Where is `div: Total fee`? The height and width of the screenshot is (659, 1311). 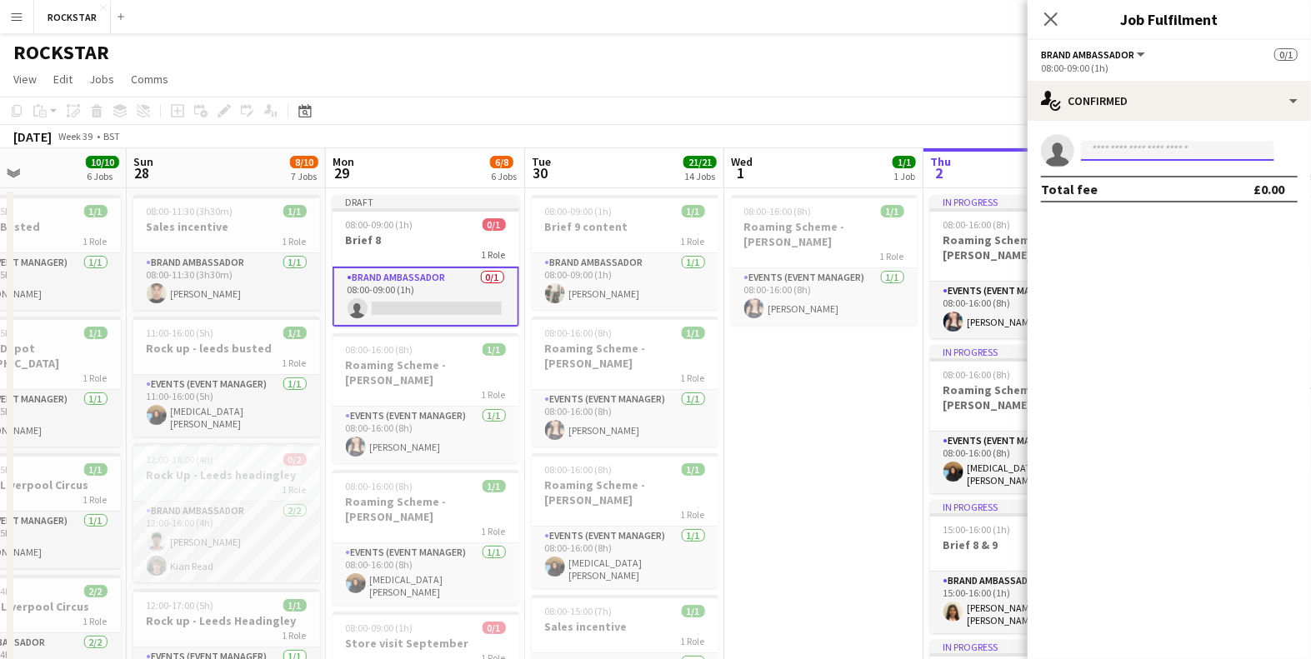 div: Total fee is located at coordinates (1070, 189).